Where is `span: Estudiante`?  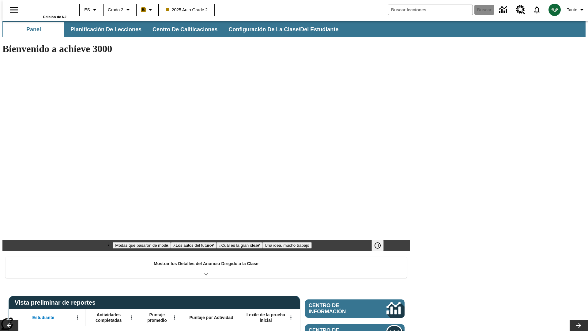
span: Estudiante is located at coordinates (44, 317).